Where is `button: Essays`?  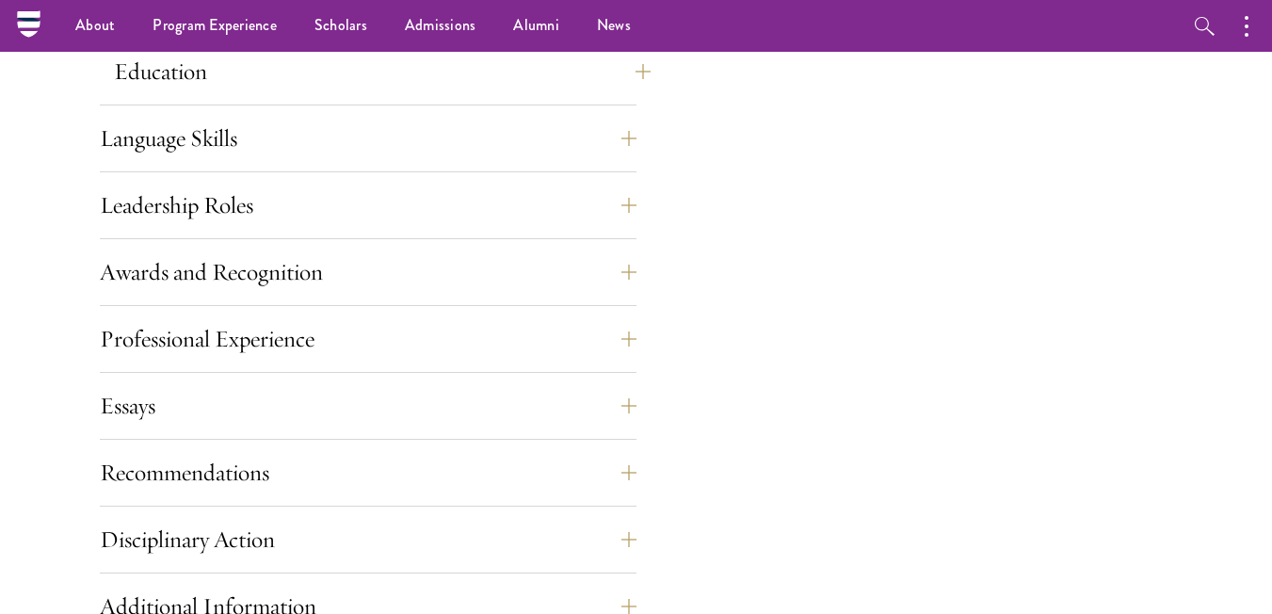
button: Essays is located at coordinates (368, 406).